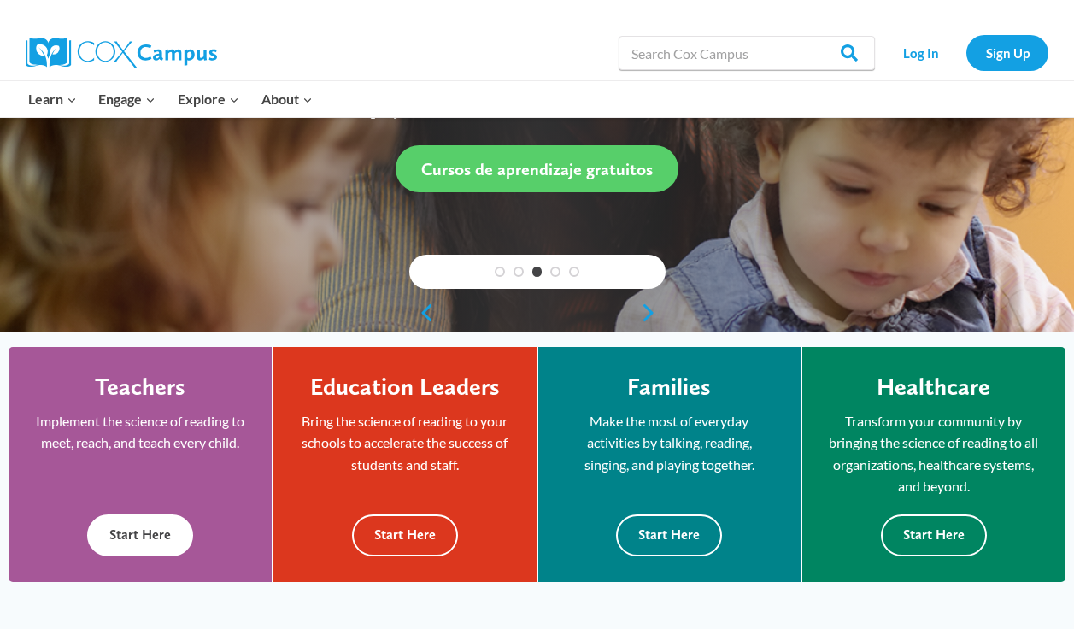 This screenshot has height=629, width=1074. I want to click on p: Implement the science of reading to meet, reach, and teach every child., so click(140, 431).